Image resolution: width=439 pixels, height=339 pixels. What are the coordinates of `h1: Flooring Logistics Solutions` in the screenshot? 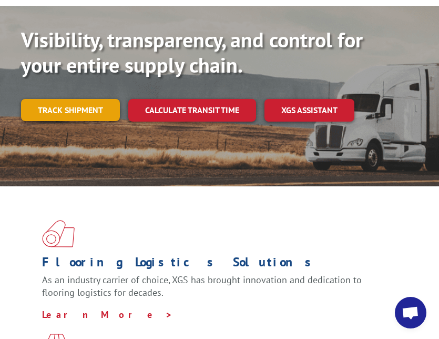 It's located at (216, 264).